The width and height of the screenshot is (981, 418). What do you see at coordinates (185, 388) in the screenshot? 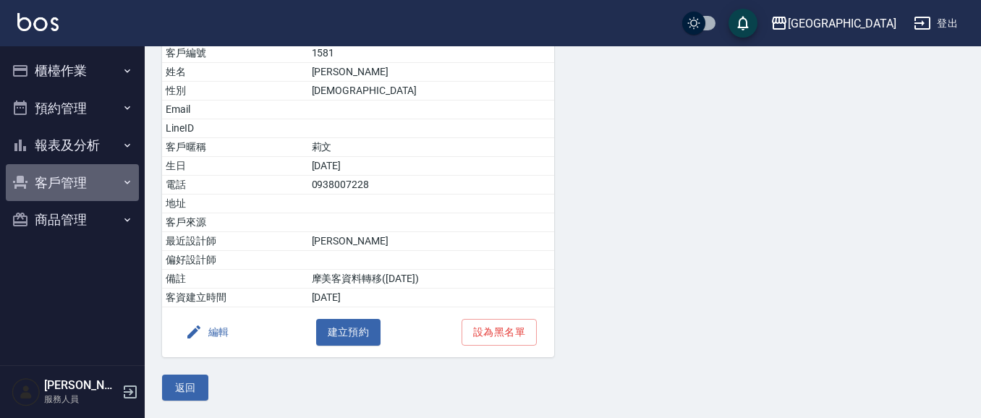
I see `button: 返回` at bounding box center [185, 388].